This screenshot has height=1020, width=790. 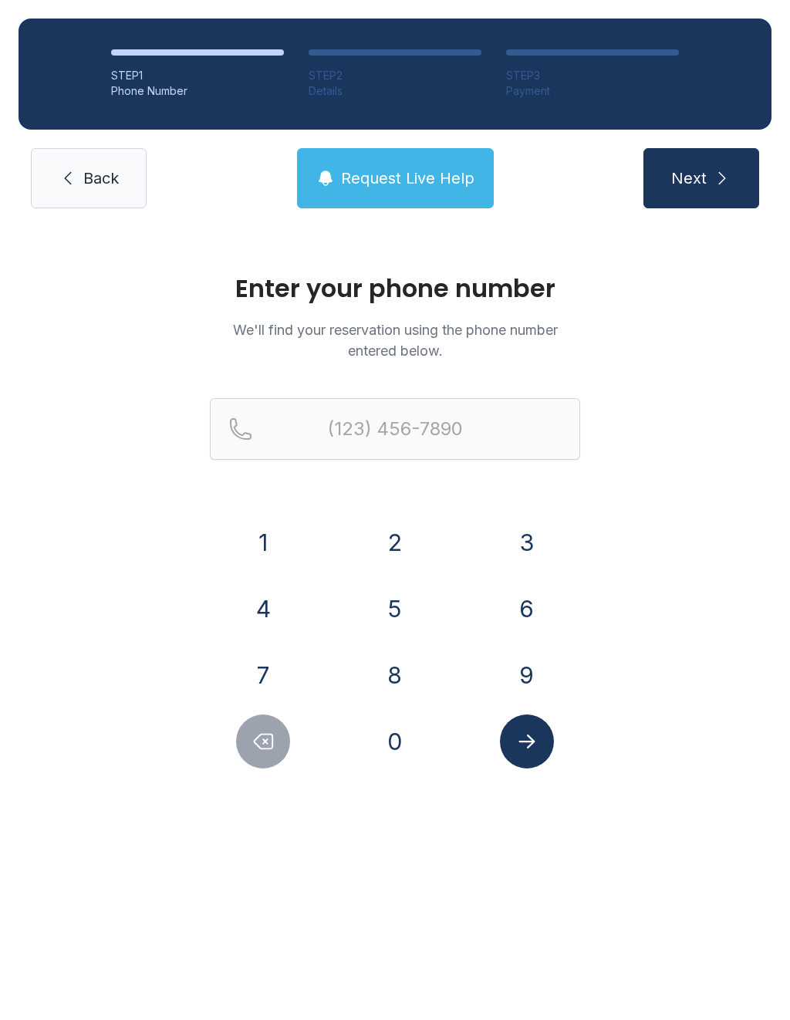 What do you see at coordinates (197, 91) in the screenshot?
I see `div: Phone Number` at bounding box center [197, 91].